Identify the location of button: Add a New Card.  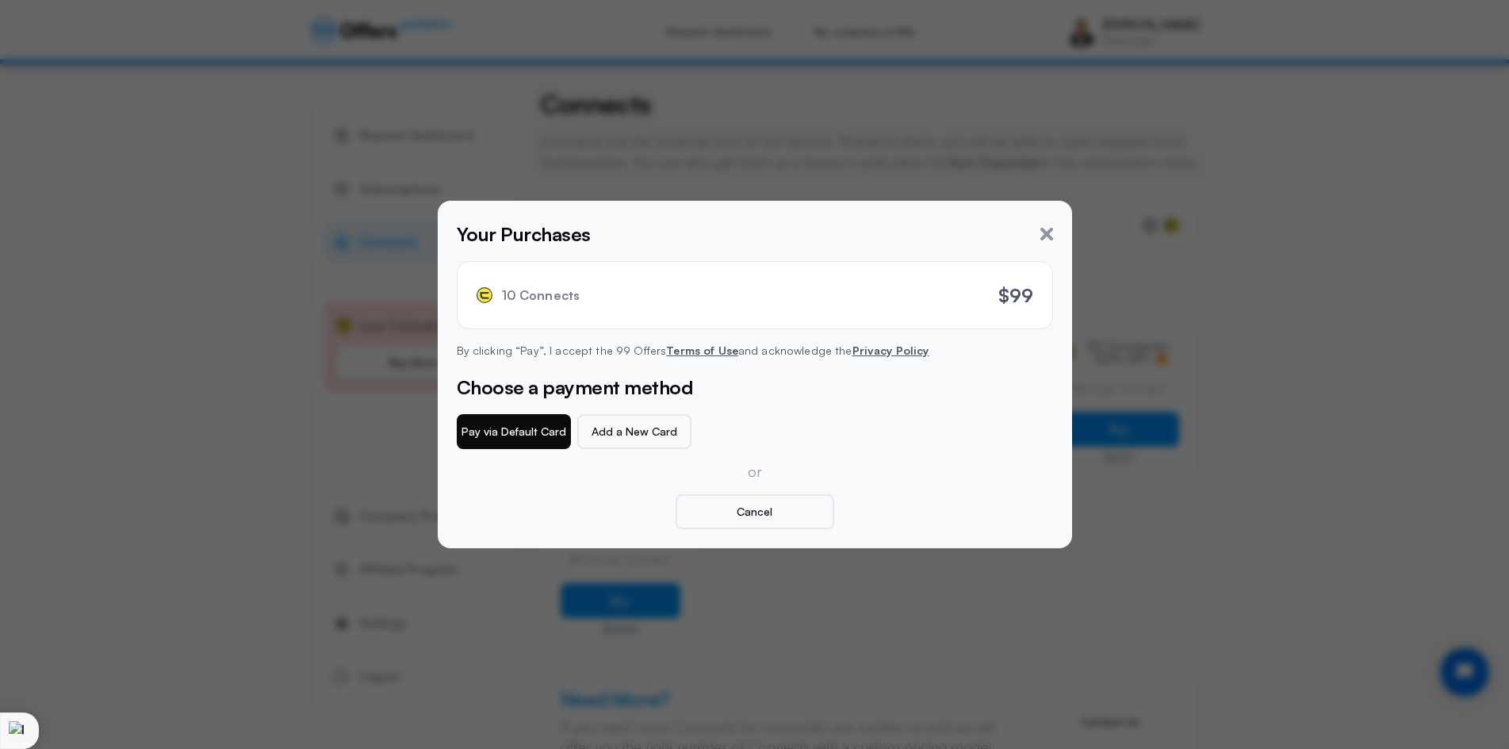
(635, 432).